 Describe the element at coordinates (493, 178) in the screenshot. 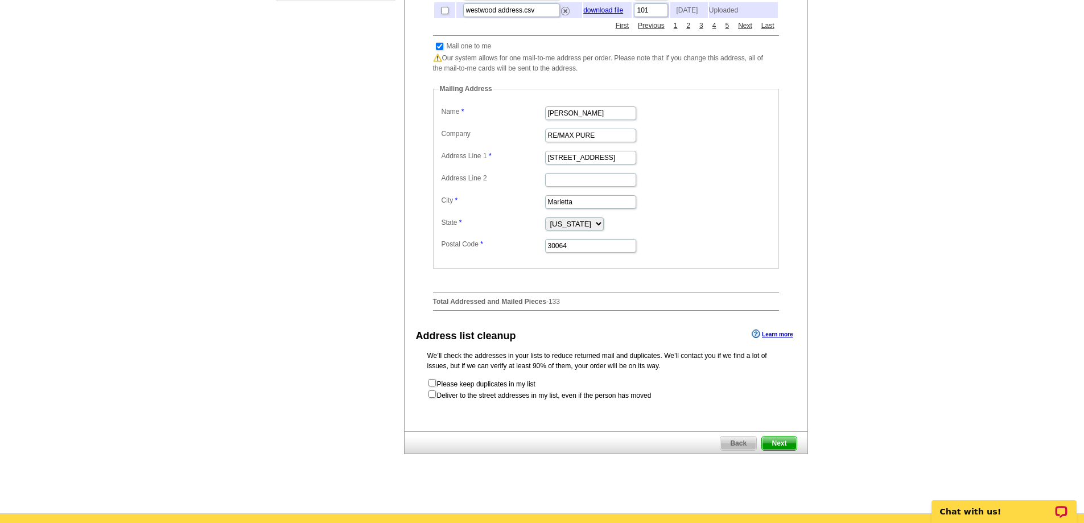

I see `label: Address Line 2` at that location.